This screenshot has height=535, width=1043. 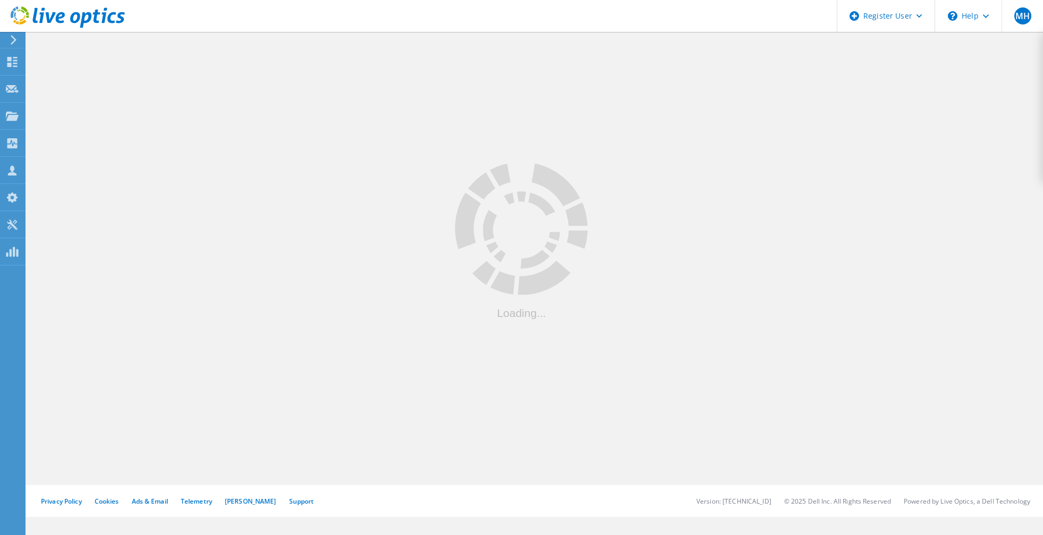 I want to click on a: Live Optics Dashboard, so click(x=68, y=26).